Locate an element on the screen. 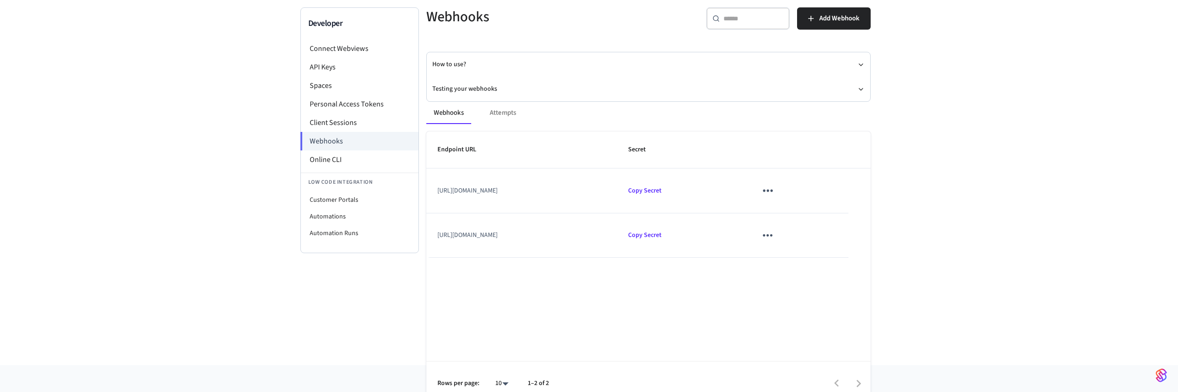 This screenshot has height=392, width=1178. span: Endpoint URL is located at coordinates (463, 150).